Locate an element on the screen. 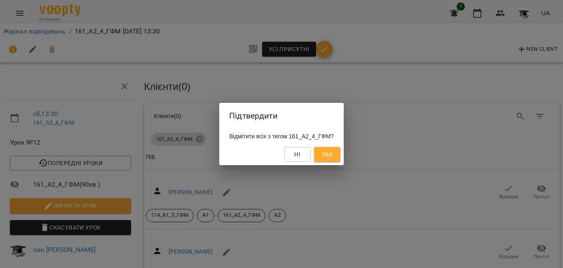 This screenshot has width=563, height=268. h2: Підтвердити is located at coordinates (282, 115).